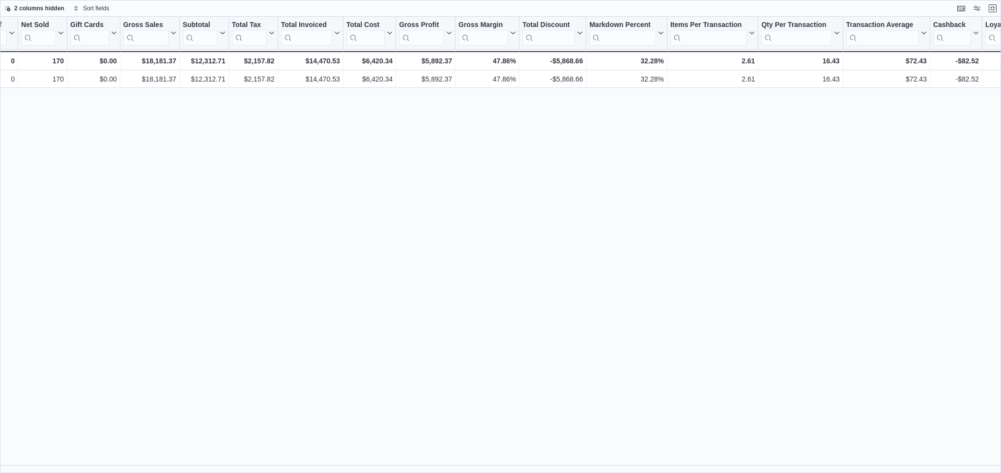 The width and height of the screenshot is (1001, 473). What do you see at coordinates (89, 25) in the screenshot?
I see `div: Gift Cards` at bounding box center [89, 25].